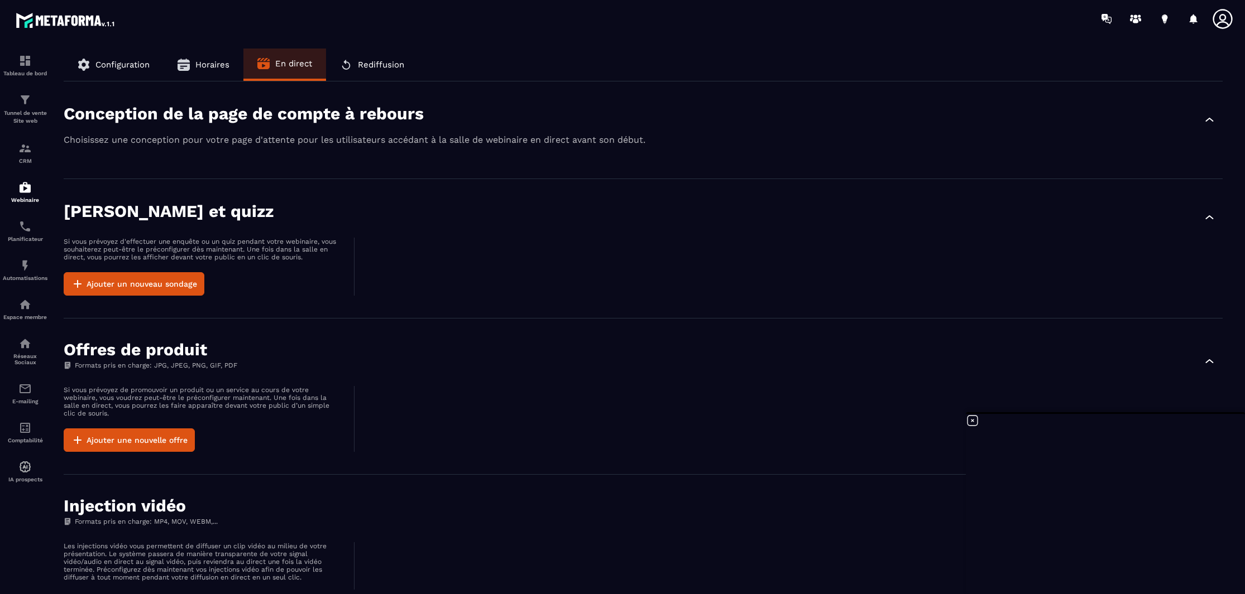  I want to click on button: Rediffusion, so click(372, 65).